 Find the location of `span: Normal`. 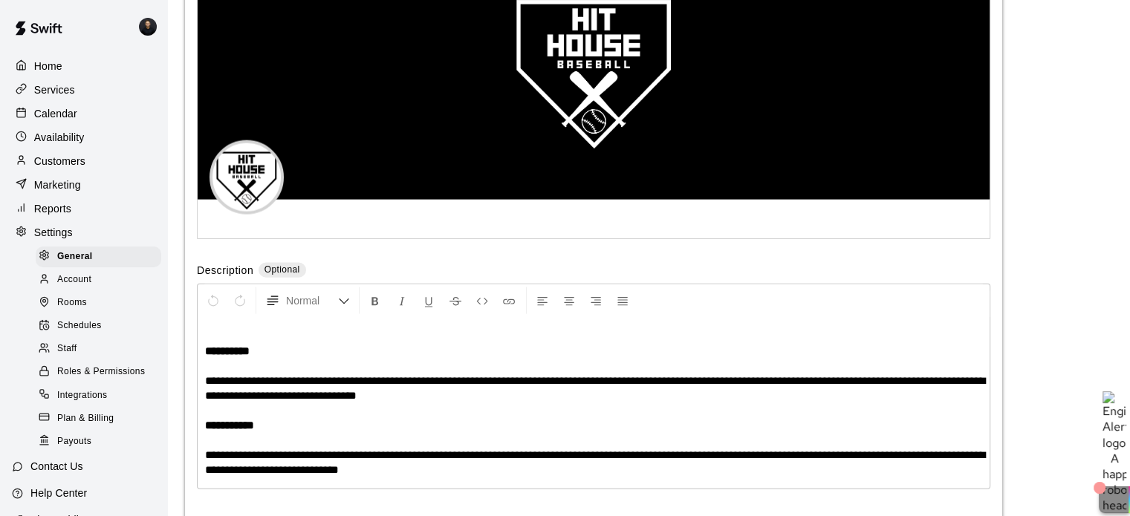

span: Normal is located at coordinates (312, 301).